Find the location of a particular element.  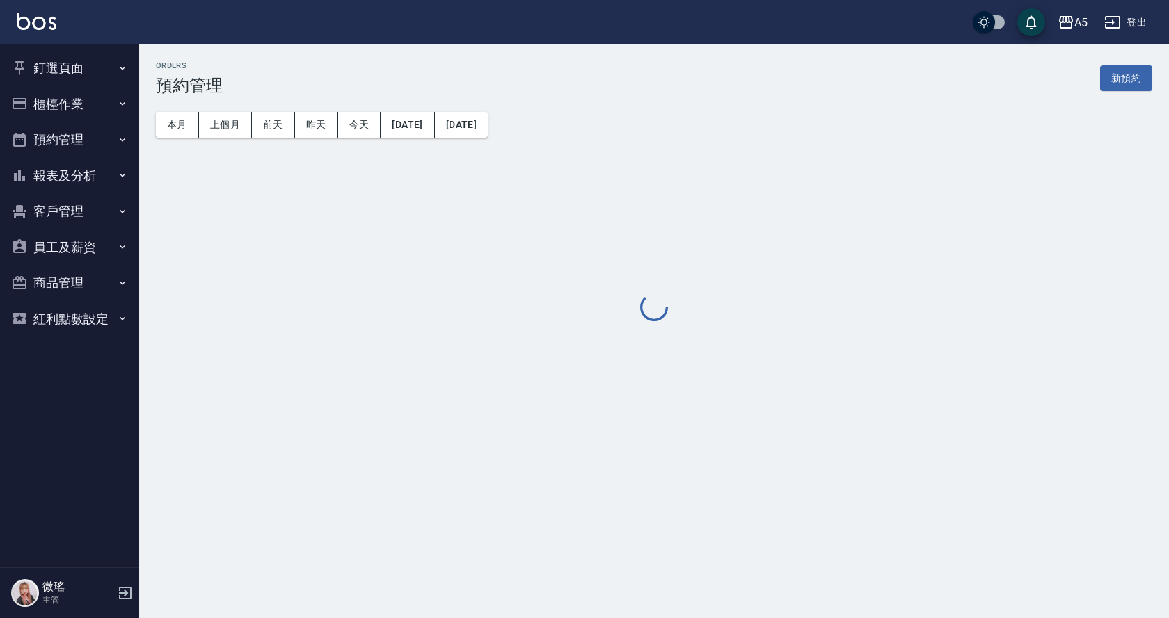

button: A5 is located at coordinates (1072, 22).